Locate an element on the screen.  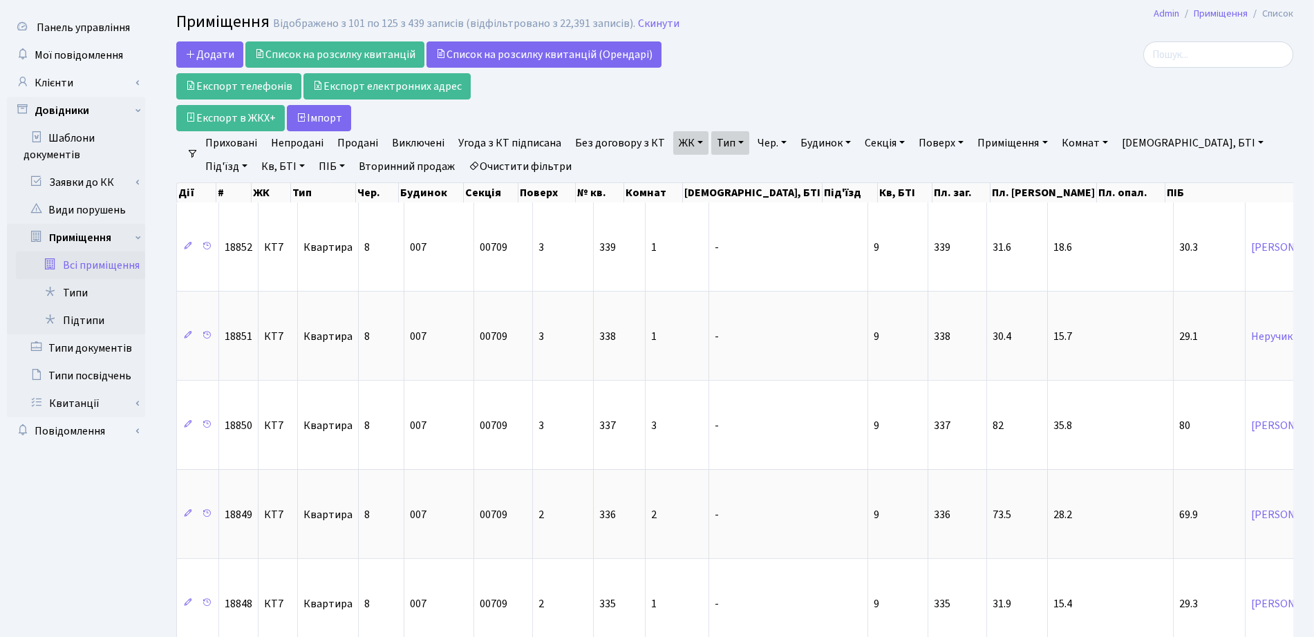
span: 29.3 is located at coordinates (1188, 604).